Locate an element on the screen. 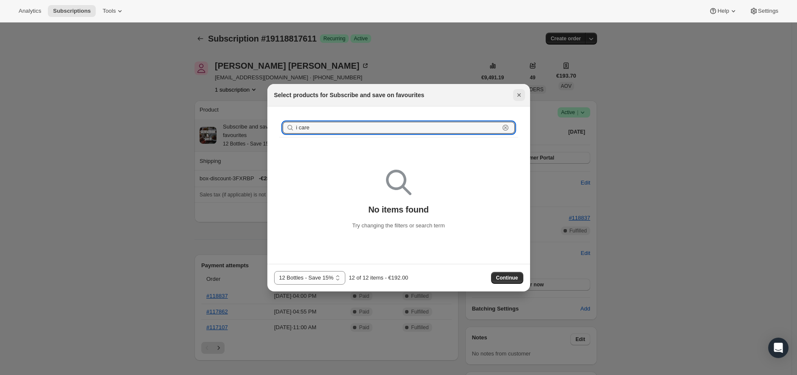  p: Try changing the filters or search term is located at coordinates (398, 225).